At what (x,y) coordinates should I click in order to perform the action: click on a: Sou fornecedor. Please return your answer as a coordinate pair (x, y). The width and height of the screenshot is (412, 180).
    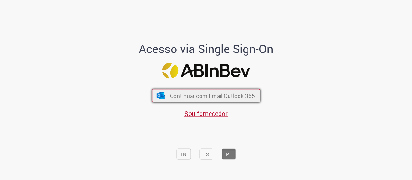
    Looking at the image, I should click on (206, 113).